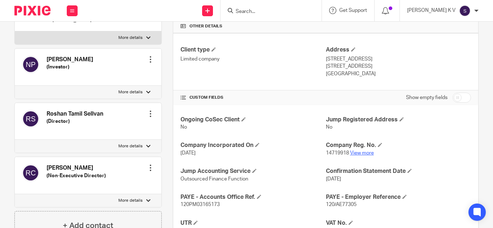  Describe the element at coordinates (253, 50) in the screenshot. I see `h4: Client type` at that location.